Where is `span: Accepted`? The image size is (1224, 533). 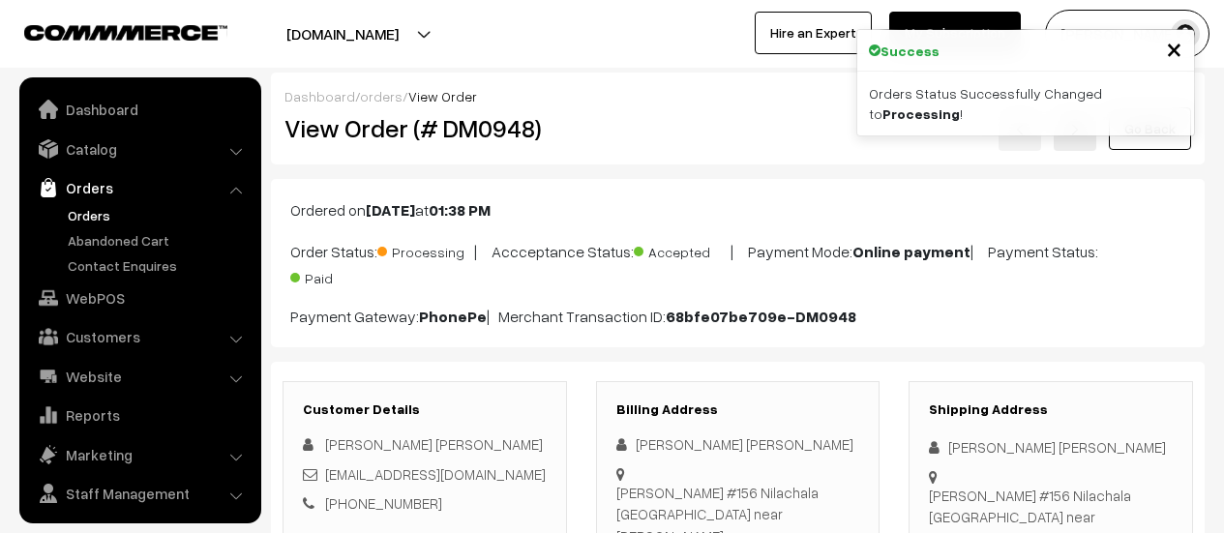 span: Accepted is located at coordinates (682, 250).